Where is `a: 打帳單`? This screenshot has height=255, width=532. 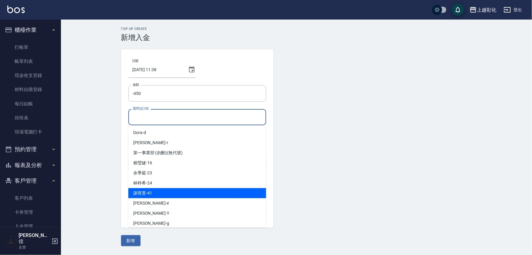 a: 打帳單 is located at coordinates (30, 47).